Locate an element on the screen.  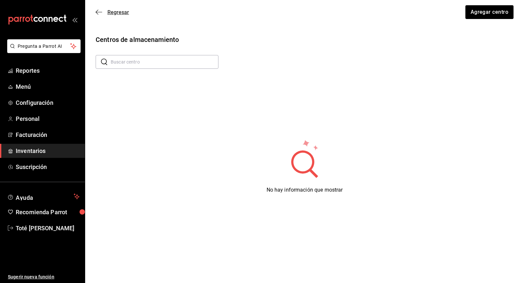
a: Pregunta a Parrot AI is located at coordinates (43, 51).